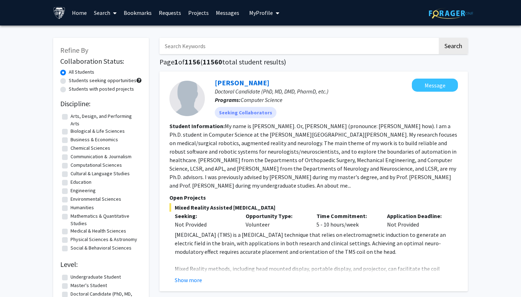  What do you see at coordinates (451, 13) in the screenshot?
I see `img: ForagerOne Logo` at bounding box center [451, 13].